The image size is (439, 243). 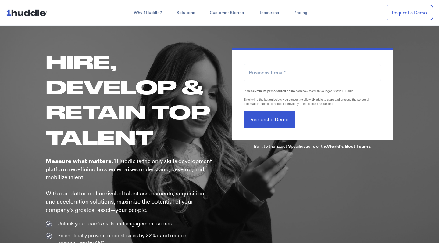 I want to click on input: Request a Demo, so click(x=270, y=119).